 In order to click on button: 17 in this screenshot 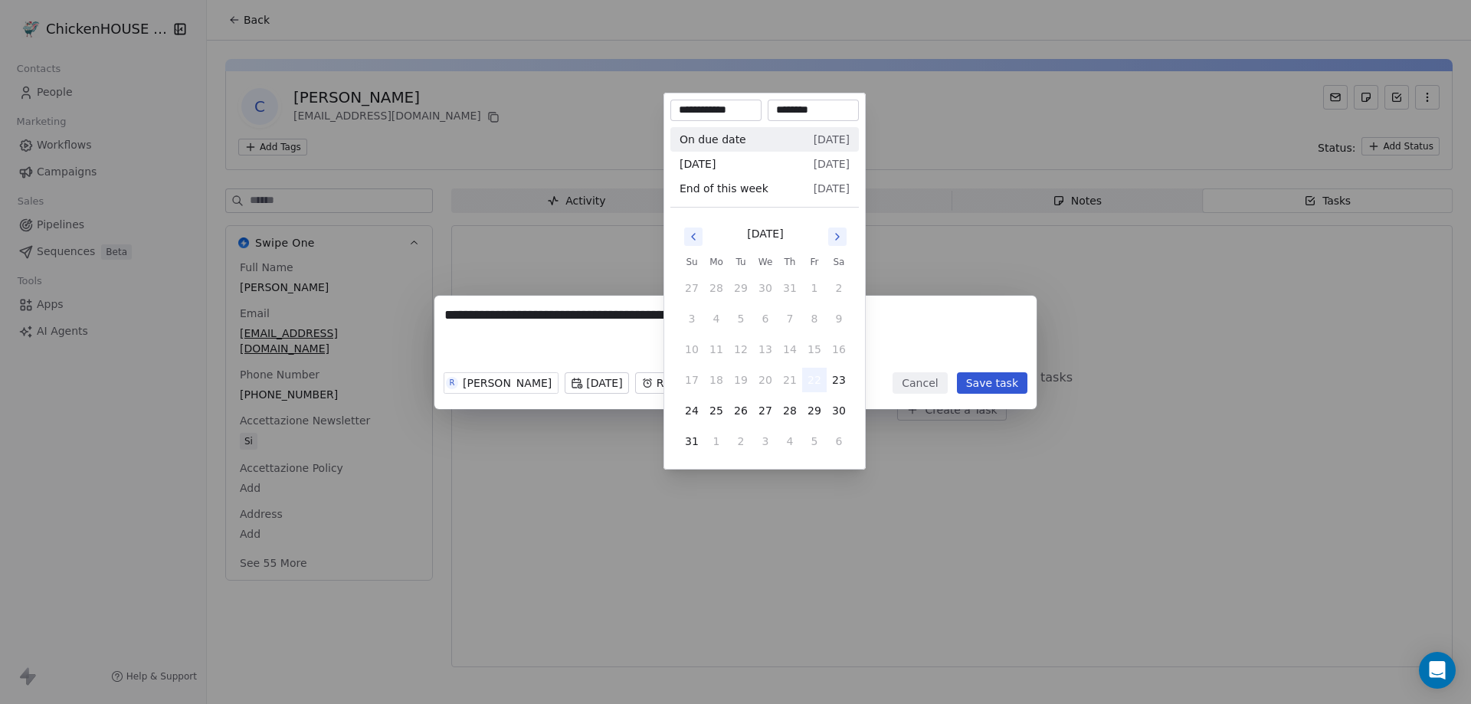, I will do `click(692, 380)`.